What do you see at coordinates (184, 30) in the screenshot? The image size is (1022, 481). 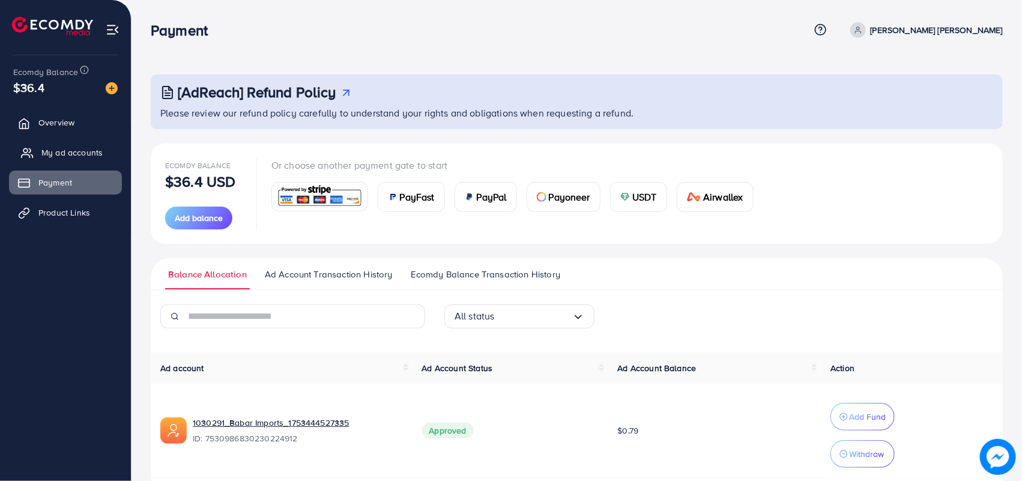 I see `h3: Payment` at bounding box center [184, 30].